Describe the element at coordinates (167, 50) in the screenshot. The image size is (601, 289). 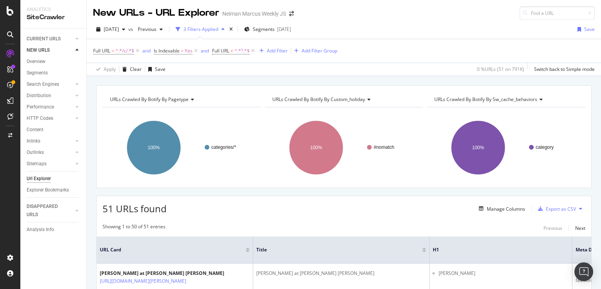
I see `span: Is Indexable` at that location.